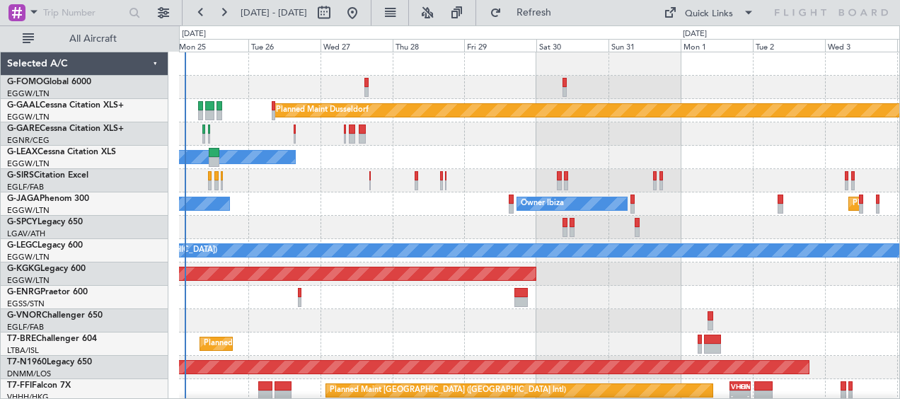  What do you see at coordinates (21, 176) in the screenshot?
I see `span: G-SIRS` at bounding box center [21, 176].